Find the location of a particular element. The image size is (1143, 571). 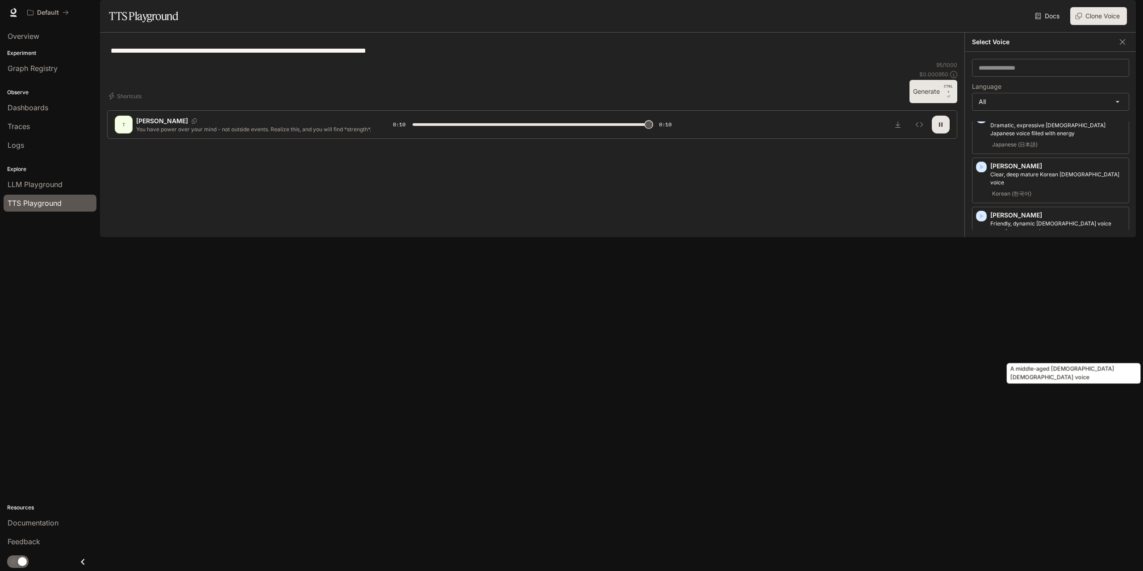

button: Shortcuts is located at coordinates (126, 96).